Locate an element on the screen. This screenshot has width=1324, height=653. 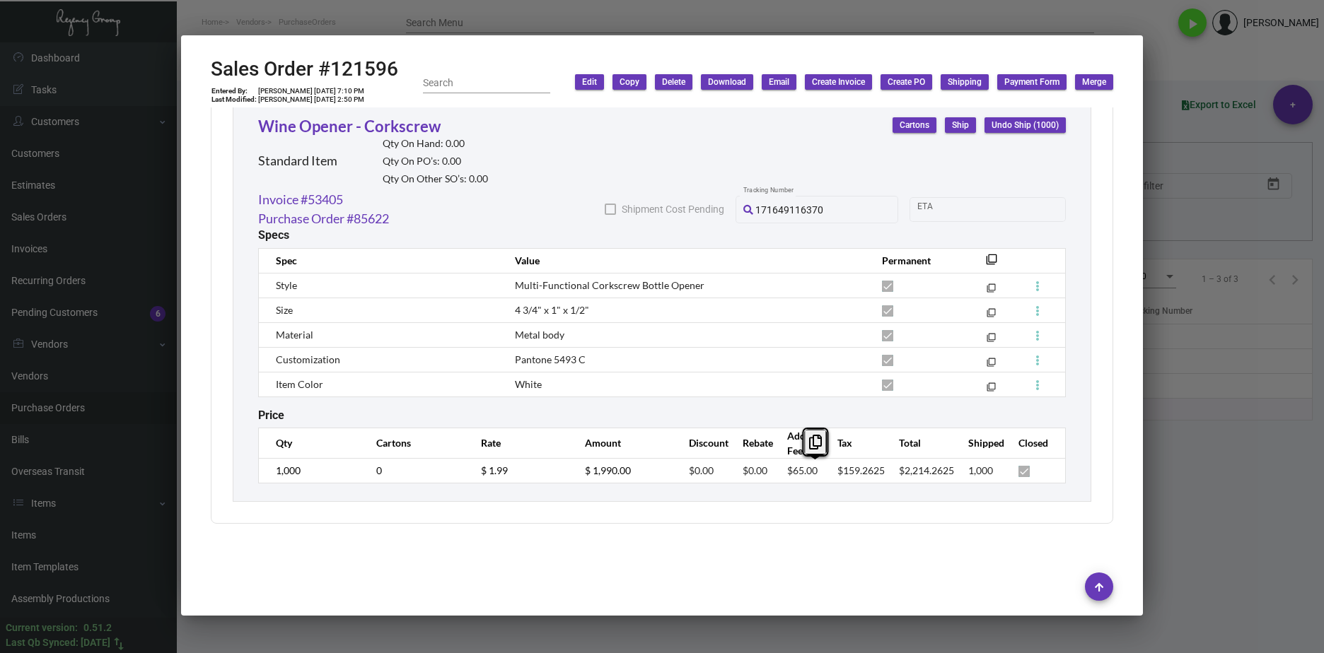
th: Total is located at coordinates (919, 443).